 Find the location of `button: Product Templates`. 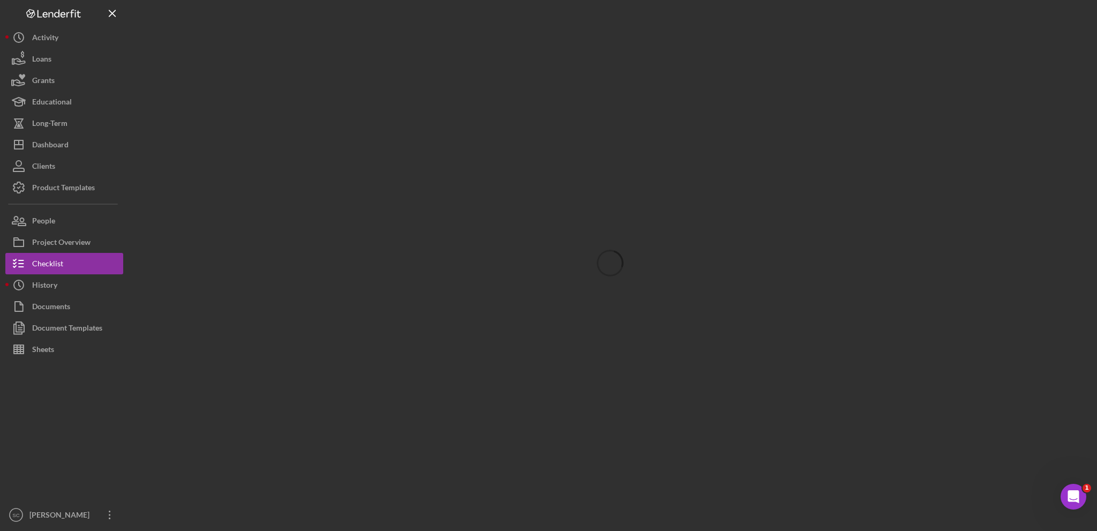

button: Product Templates is located at coordinates (64, 188).